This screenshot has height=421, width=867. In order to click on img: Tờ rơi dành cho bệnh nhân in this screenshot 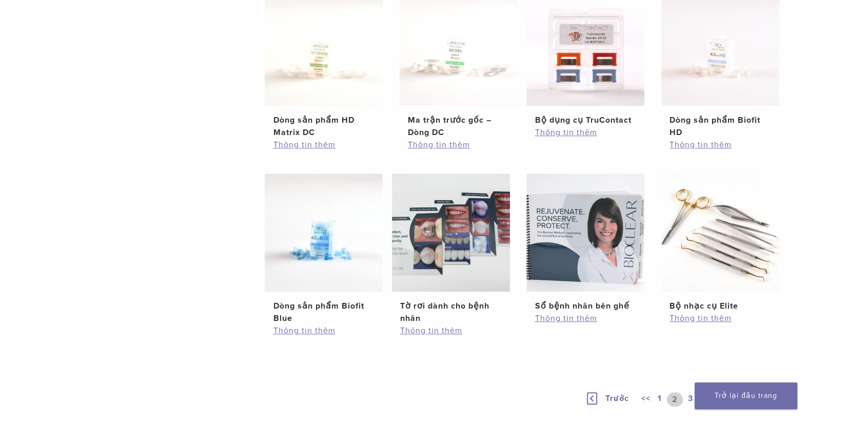, I will do `click(451, 232)`.